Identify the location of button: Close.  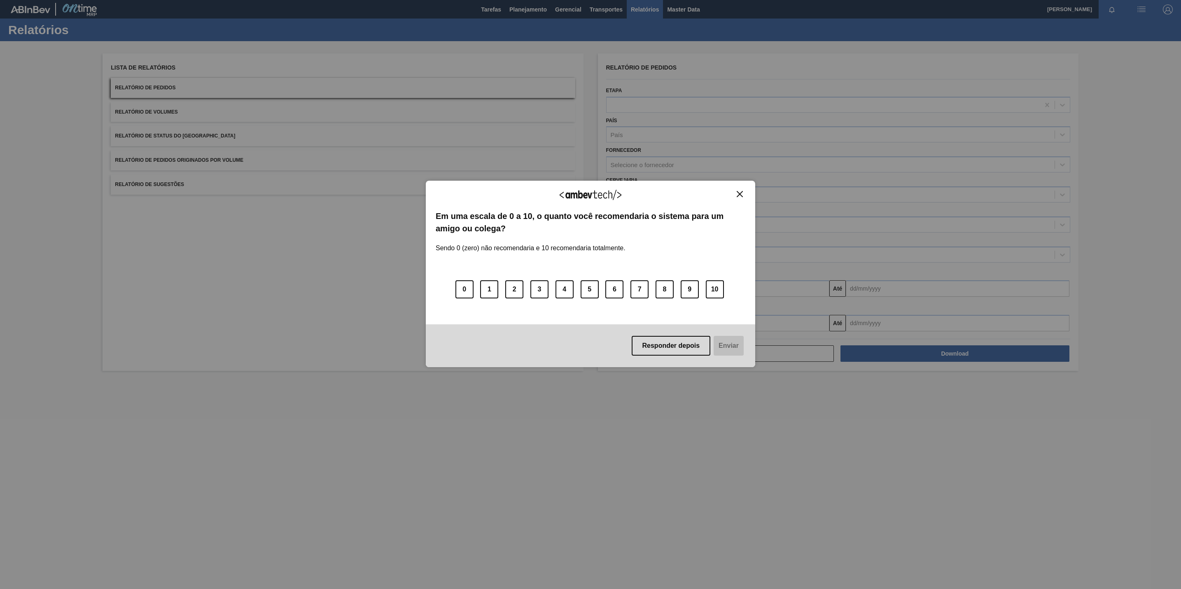
(740, 194).